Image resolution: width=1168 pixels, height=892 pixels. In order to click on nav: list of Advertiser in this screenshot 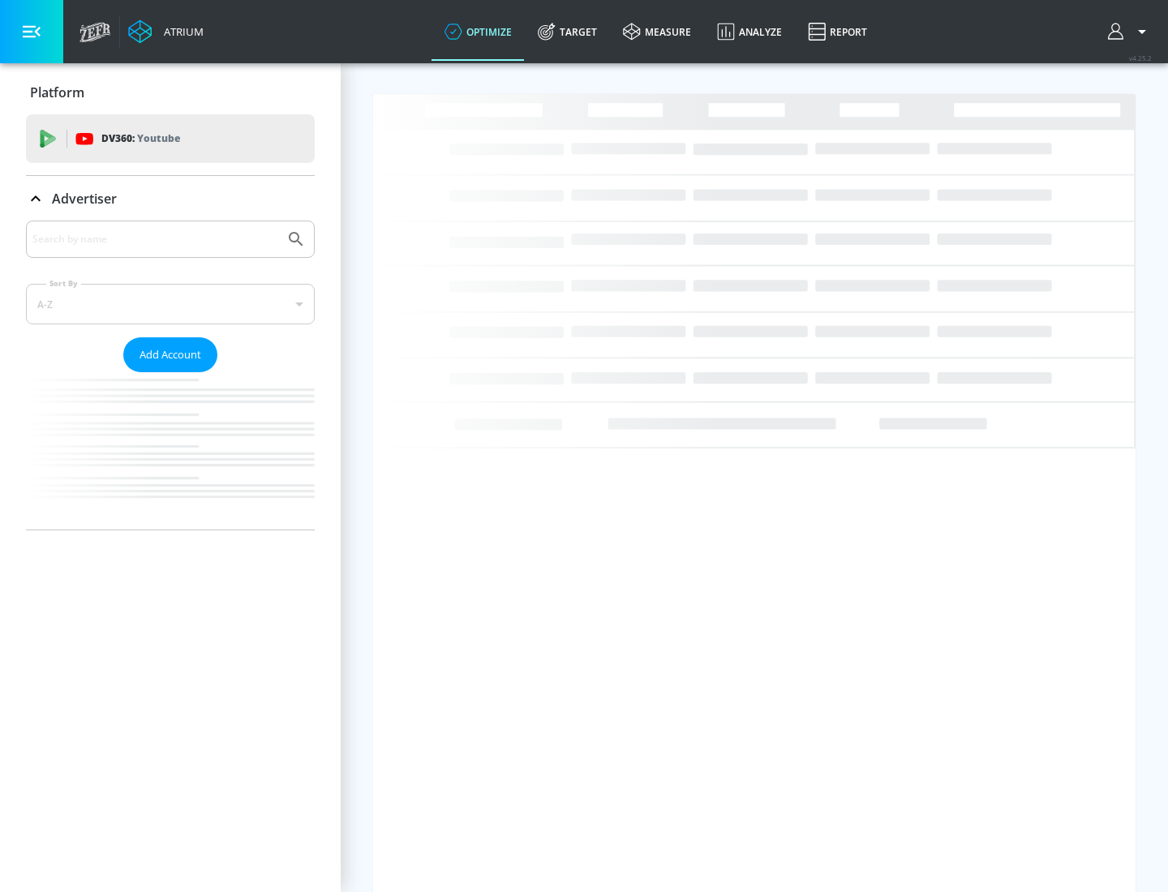, I will do `click(170, 451)`.